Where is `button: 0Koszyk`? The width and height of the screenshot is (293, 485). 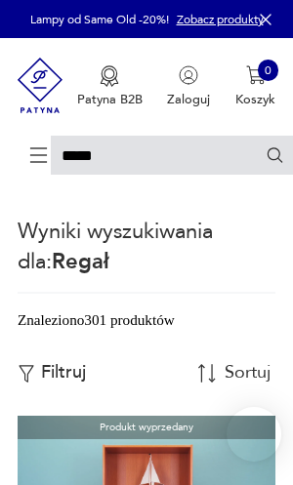
button: 0Koszyk is located at coordinates (255, 87).